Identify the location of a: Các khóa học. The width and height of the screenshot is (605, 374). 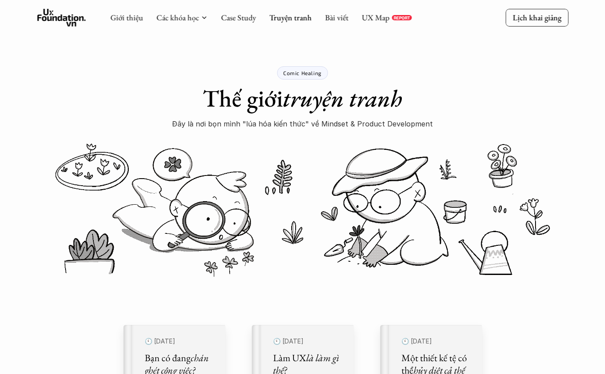
(177, 17).